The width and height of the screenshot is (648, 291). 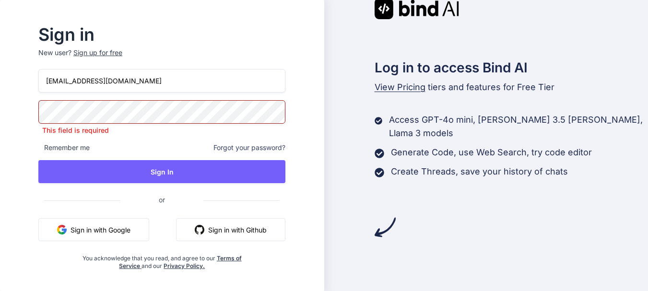 What do you see at coordinates (200, 230) in the screenshot?
I see `img: github` at bounding box center [200, 230].